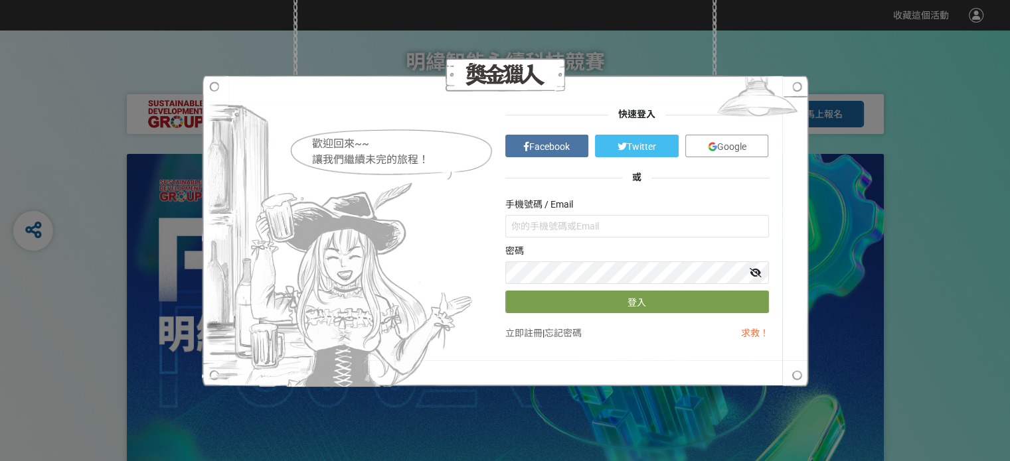 Image resolution: width=1010 pixels, height=461 pixels. What do you see at coordinates (732, 147) in the screenshot?
I see `span: Google` at bounding box center [732, 147].